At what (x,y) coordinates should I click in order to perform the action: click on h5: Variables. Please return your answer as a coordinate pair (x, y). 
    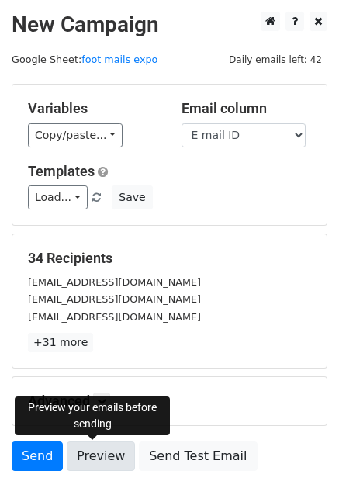
    Looking at the image, I should click on (93, 109).